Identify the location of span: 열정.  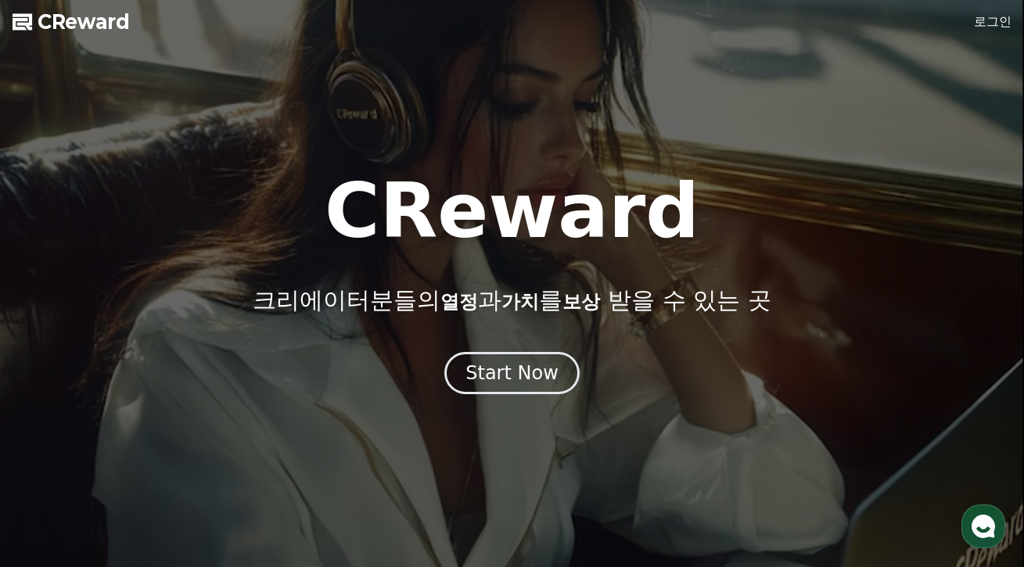
(459, 302).